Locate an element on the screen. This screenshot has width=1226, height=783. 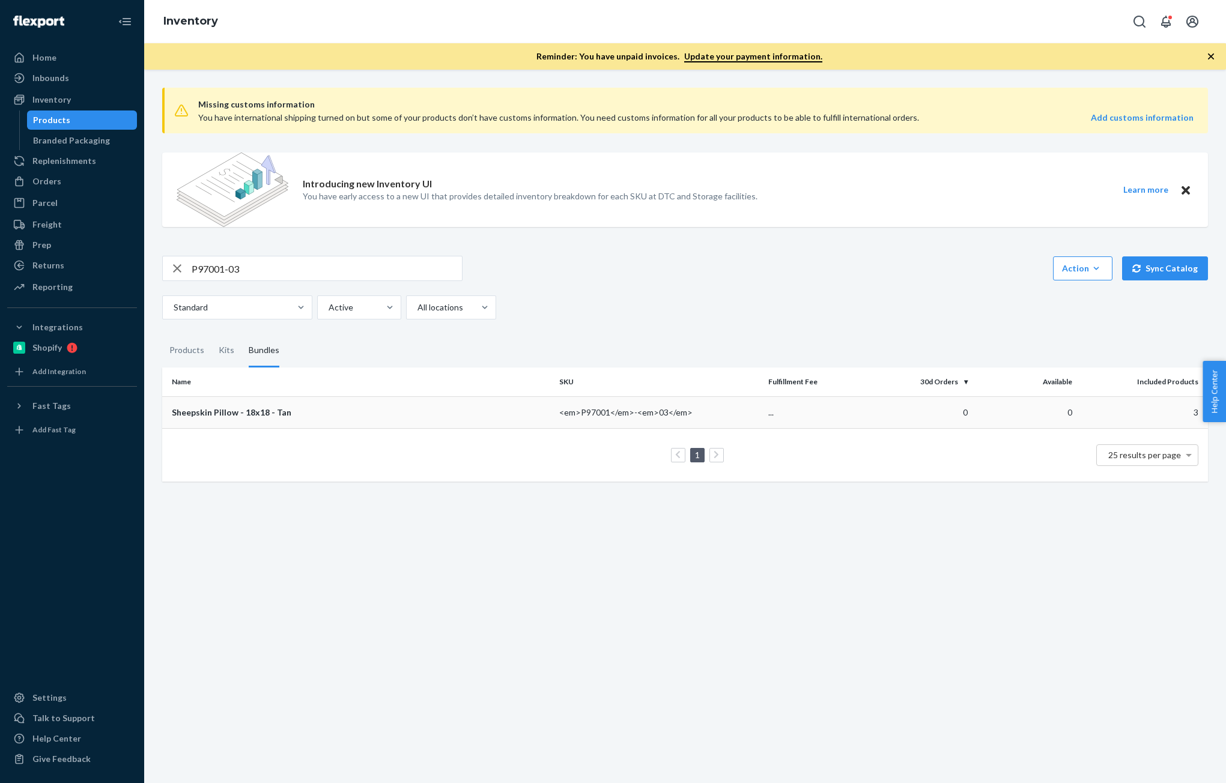
a: Shopify is located at coordinates (72, 348).